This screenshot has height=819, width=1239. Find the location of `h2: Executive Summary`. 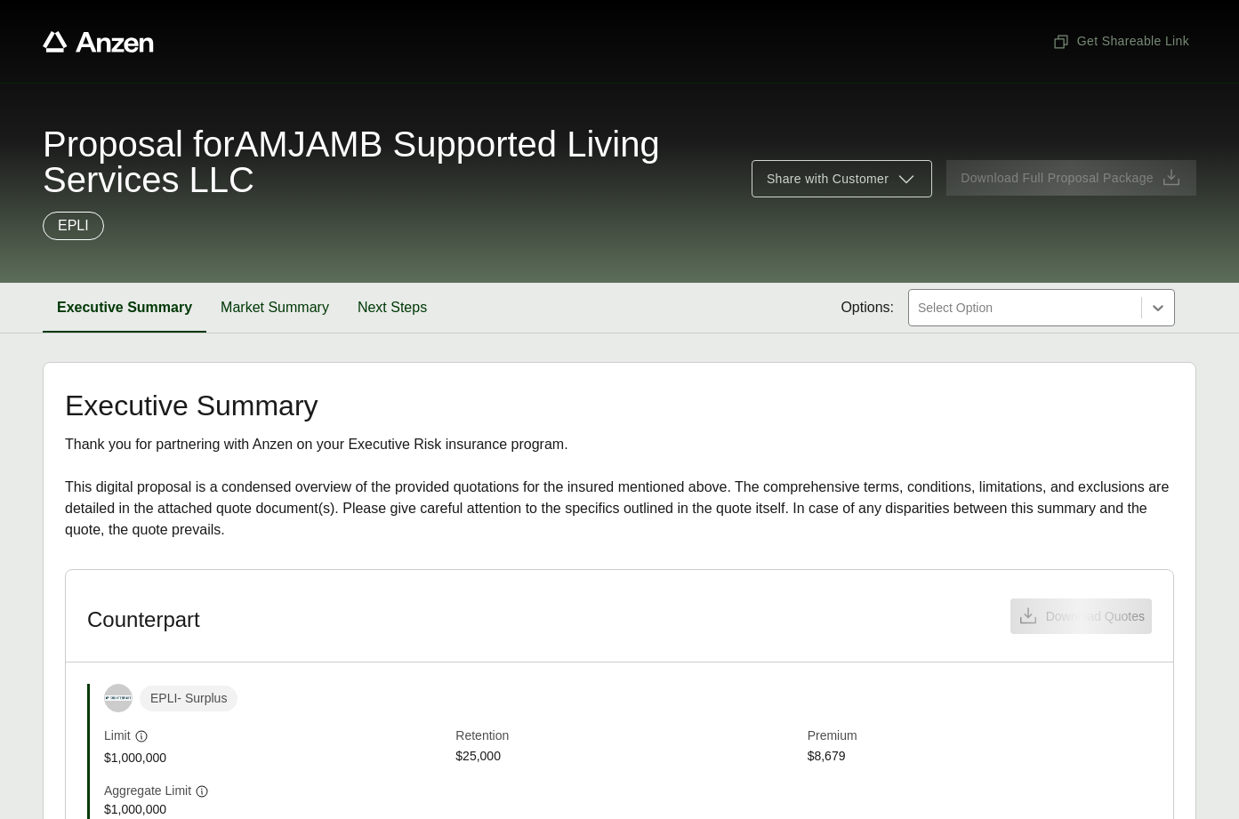

h2: Executive Summary is located at coordinates (619, 405).